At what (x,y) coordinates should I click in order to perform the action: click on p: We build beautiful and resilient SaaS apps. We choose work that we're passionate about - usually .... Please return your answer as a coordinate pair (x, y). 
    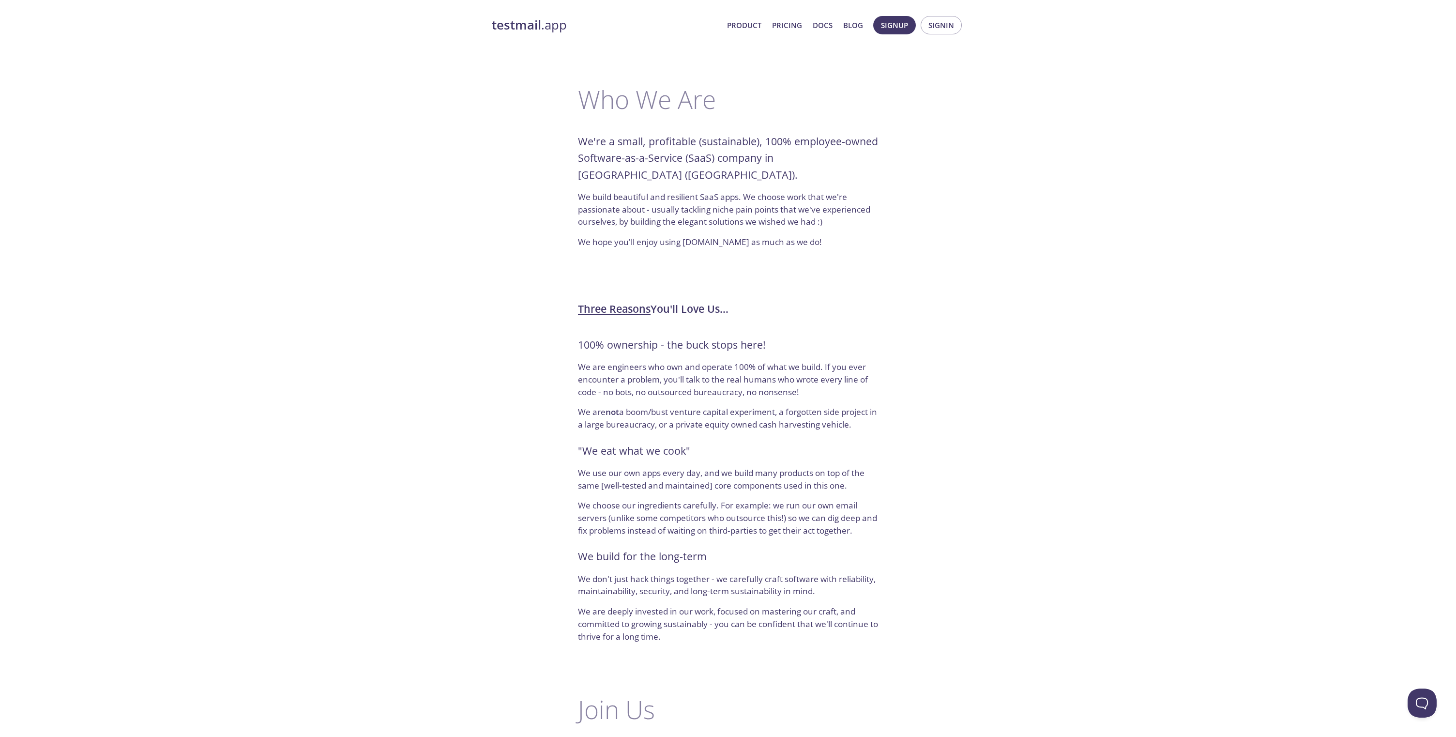
    Looking at the image, I should click on (728, 209).